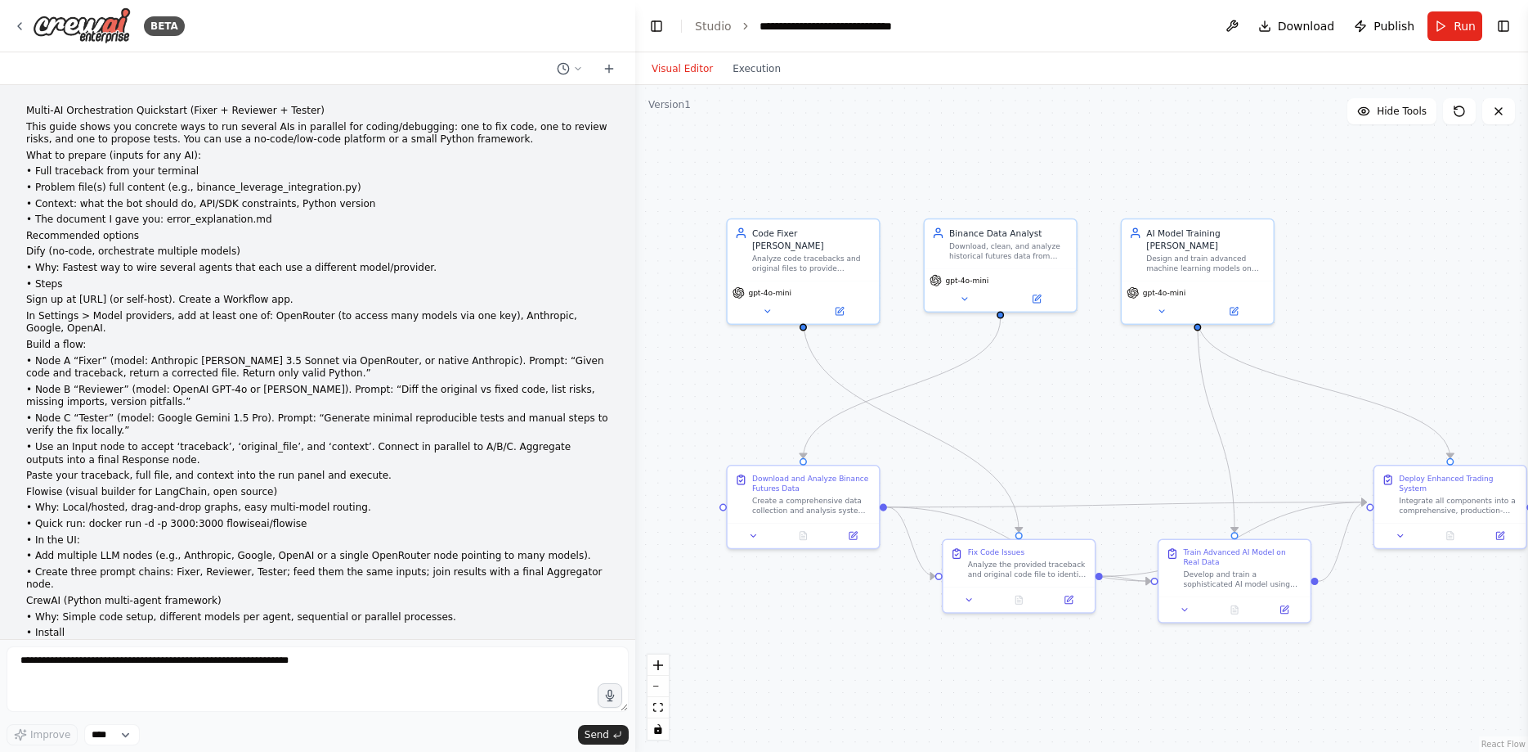 This screenshot has width=1528, height=752. I want to click on button: Publish, so click(1384, 26).